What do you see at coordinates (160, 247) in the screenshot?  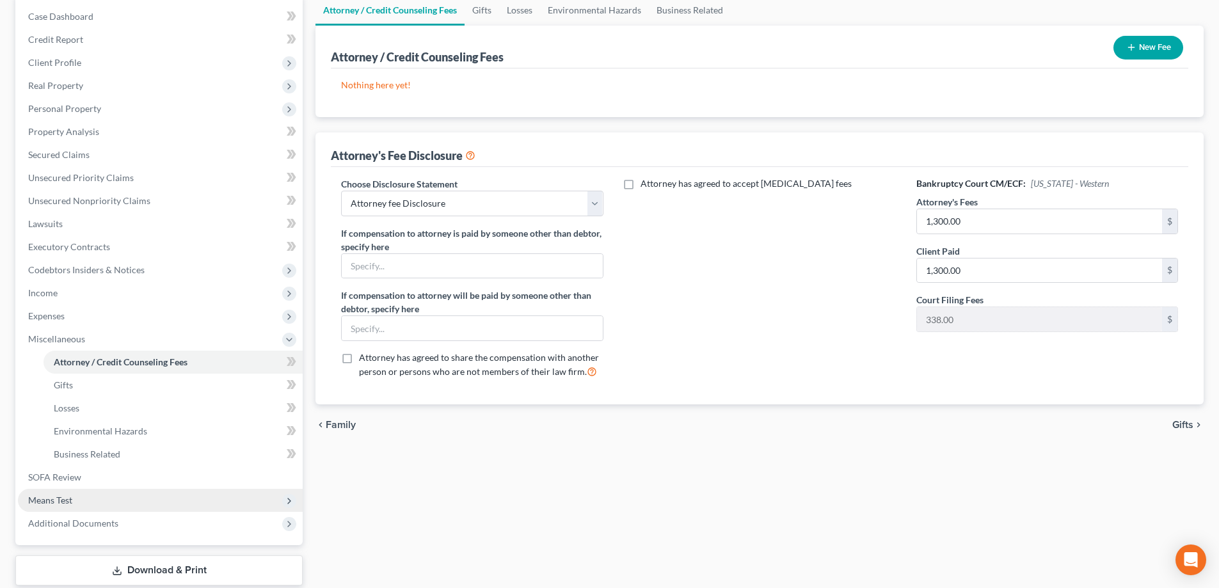 I see `a: Executory Contracts` at bounding box center [160, 247].